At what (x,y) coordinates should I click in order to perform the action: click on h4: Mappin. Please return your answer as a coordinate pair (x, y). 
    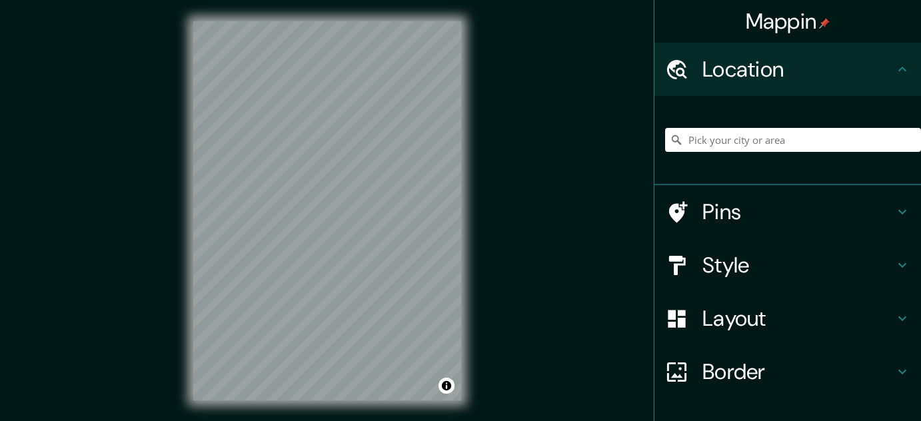
    Looking at the image, I should click on (787, 21).